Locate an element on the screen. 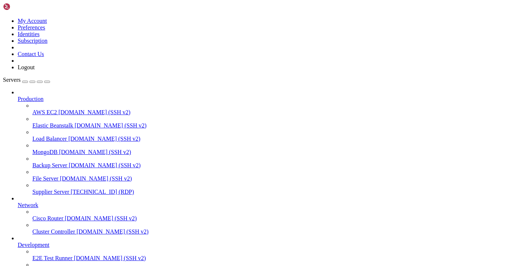 This screenshot has height=266, width=530. a: Preferences is located at coordinates (31, 27).